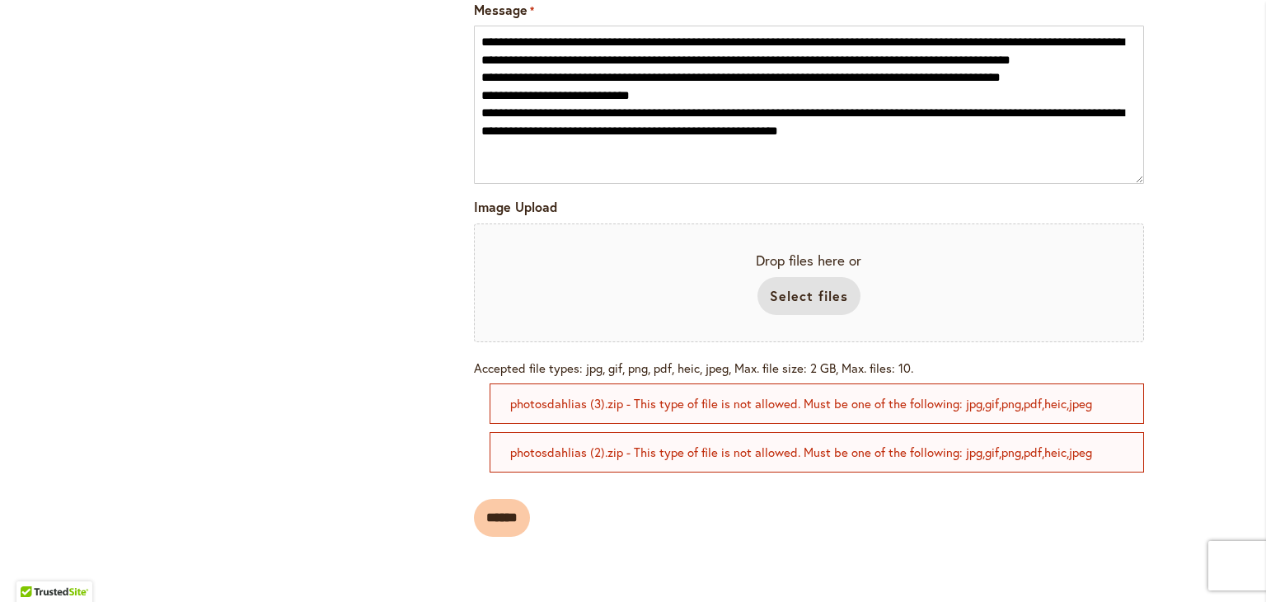  Describe the element at coordinates (808, 363) in the screenshot. I see `span: Accepted file types: jpg, gif, png, pdf, heic, jpeg, Max. file size: 2 GB, Max. files: 10.` at that location.